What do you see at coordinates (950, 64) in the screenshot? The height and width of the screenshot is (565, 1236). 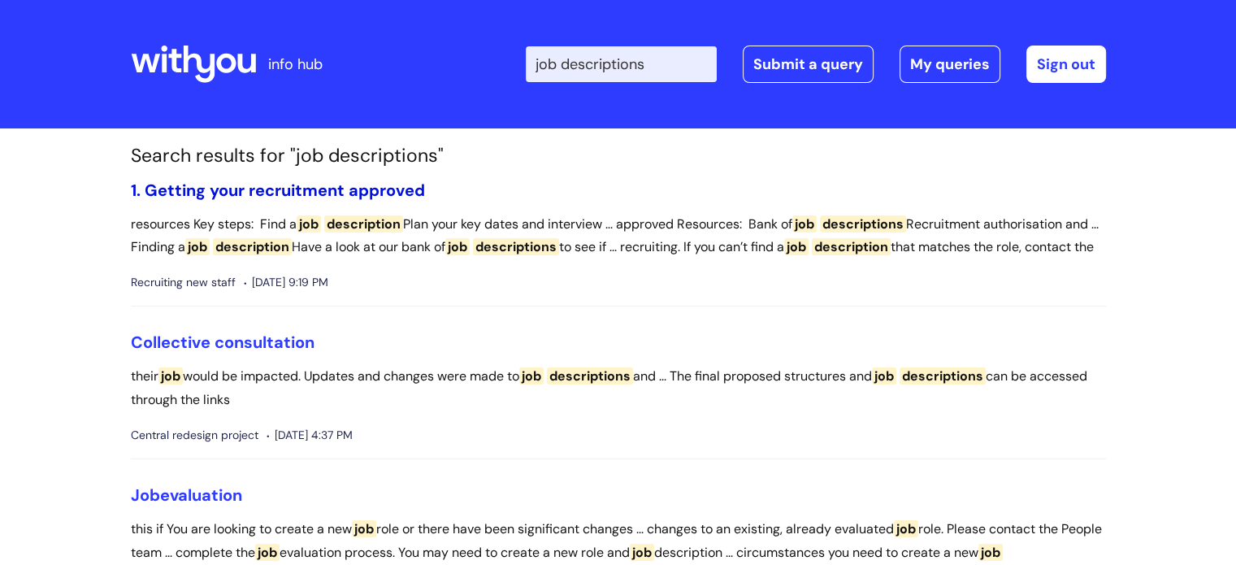 I see `a: My queries` at bounding box center [950, 64].